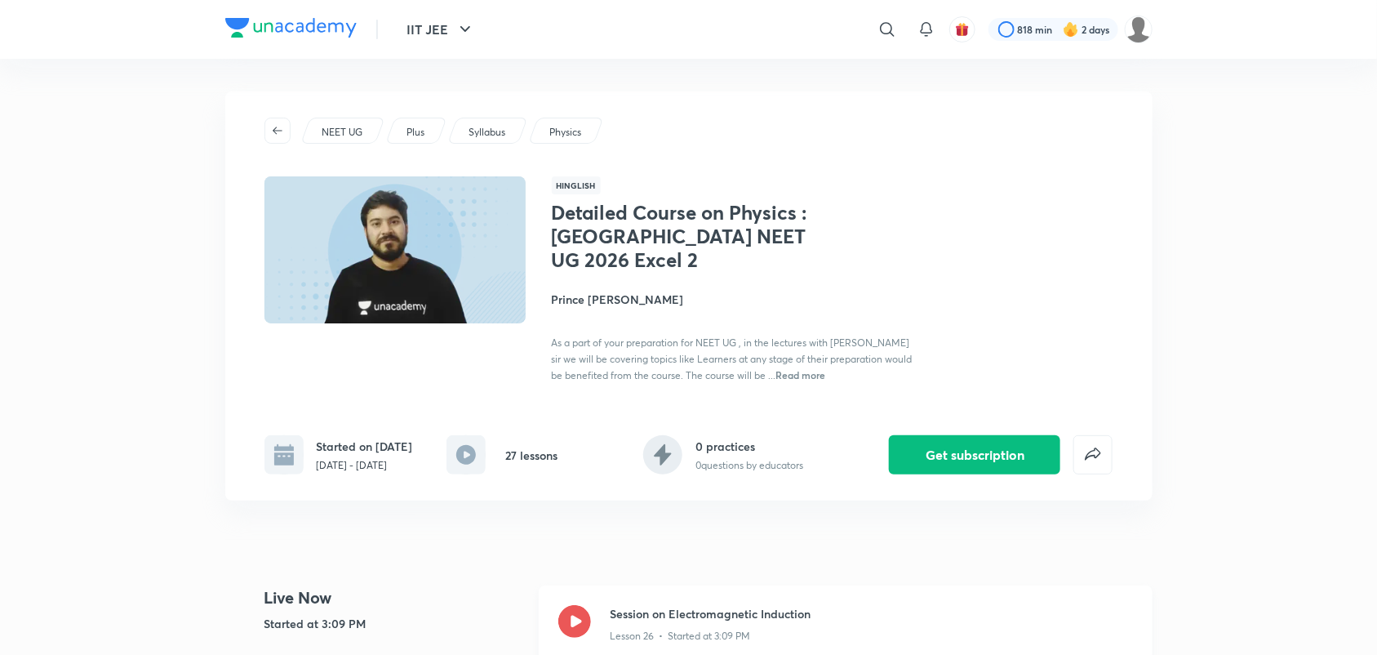 The width and height of the screenshot is (1377, 655). What do you see at coordinates (441, 29) in the screenshot?
I see `button: IIT JEE` at bounding box center [441, 29].